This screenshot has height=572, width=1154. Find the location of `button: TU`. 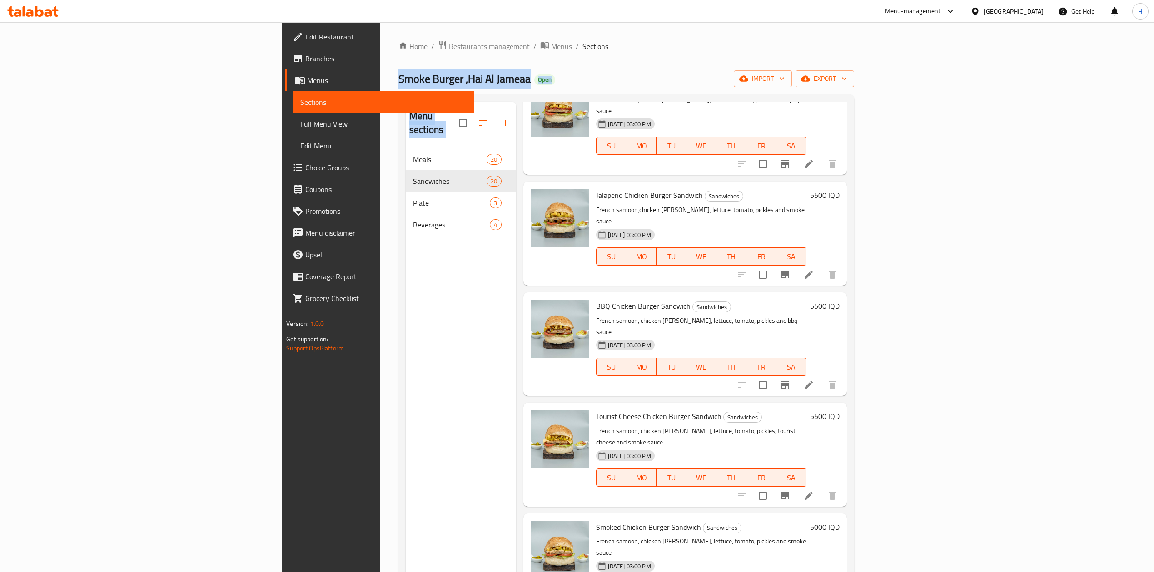

button: TU is located at coordinates (671, 478).